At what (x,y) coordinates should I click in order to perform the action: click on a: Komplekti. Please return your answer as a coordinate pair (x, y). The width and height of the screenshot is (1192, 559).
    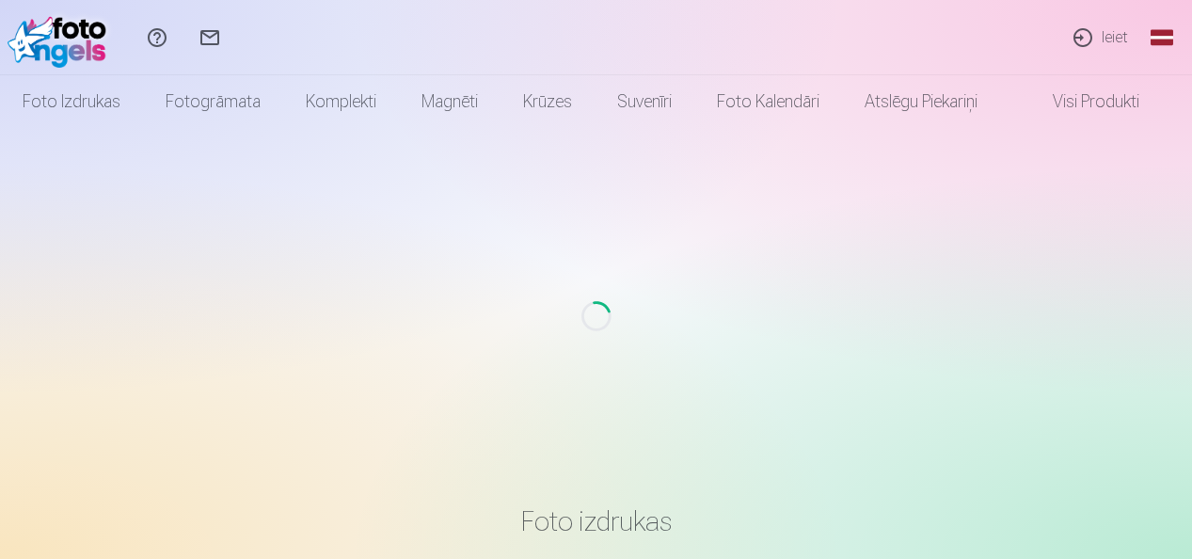
    Looking at the image, I should click on (340, 102).